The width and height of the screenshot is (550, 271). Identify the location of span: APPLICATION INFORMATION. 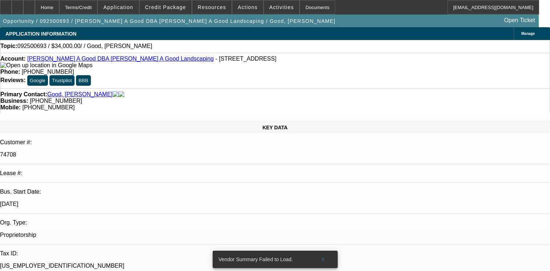
(41, 34).